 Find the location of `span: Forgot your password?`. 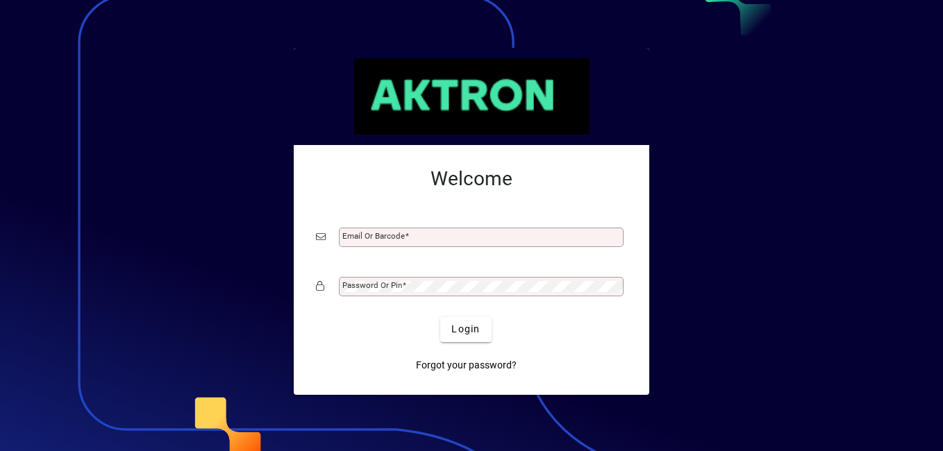

span: Forgot your password? is located at coordinates (466, 365).